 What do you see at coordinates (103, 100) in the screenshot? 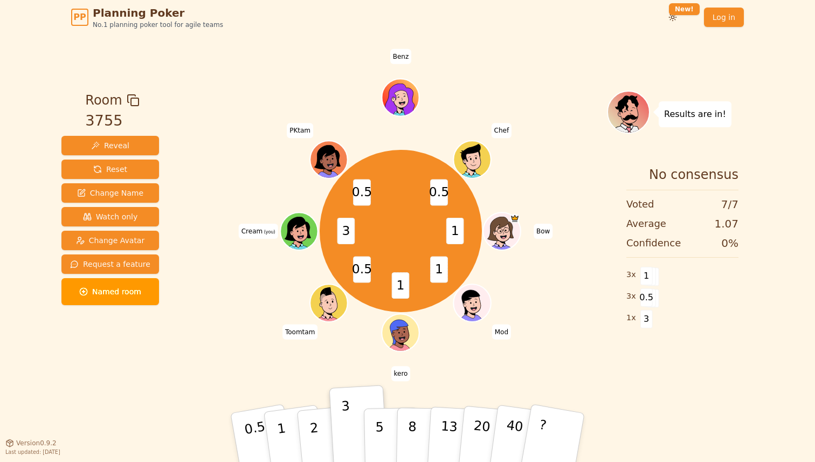
I see `span: Room` at bounding box center [103, 100].